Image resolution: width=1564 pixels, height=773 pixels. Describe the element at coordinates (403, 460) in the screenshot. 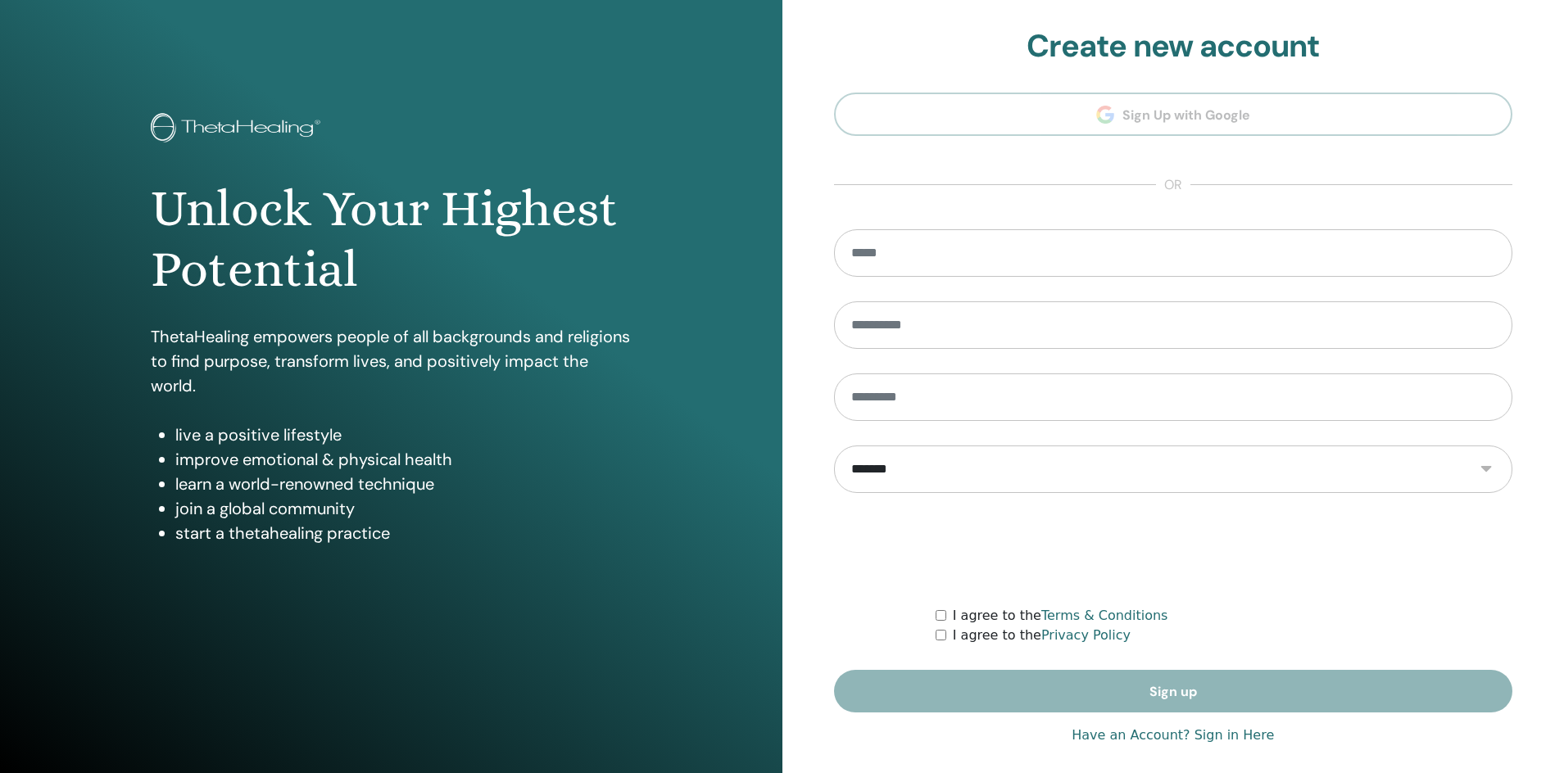

I see `li: improve emotional & physical health` at that location.